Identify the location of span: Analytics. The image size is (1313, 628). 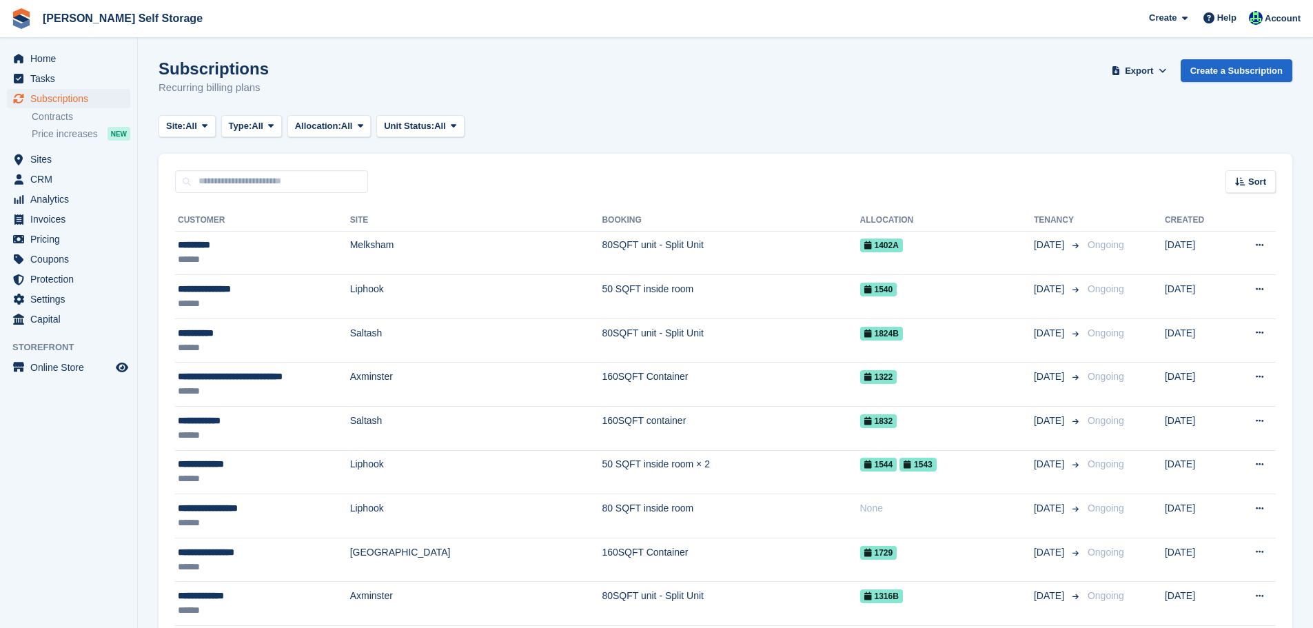
(72, 199).